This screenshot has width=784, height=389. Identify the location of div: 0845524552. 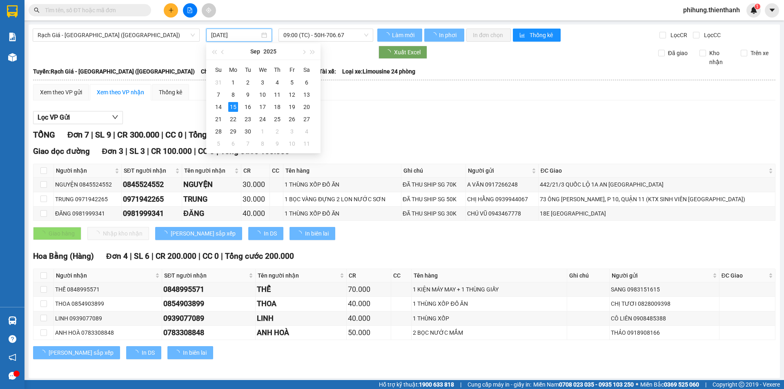
(151, 185).